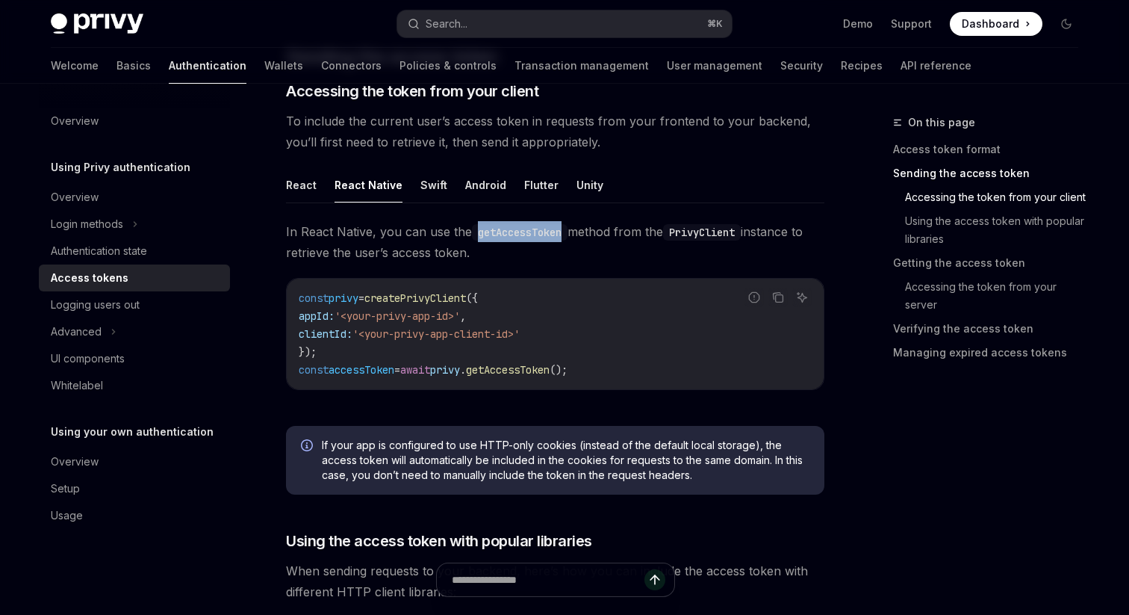 The height and width of the screenshot is (615, 1129). I want to click on button: React, so click(301, 184).